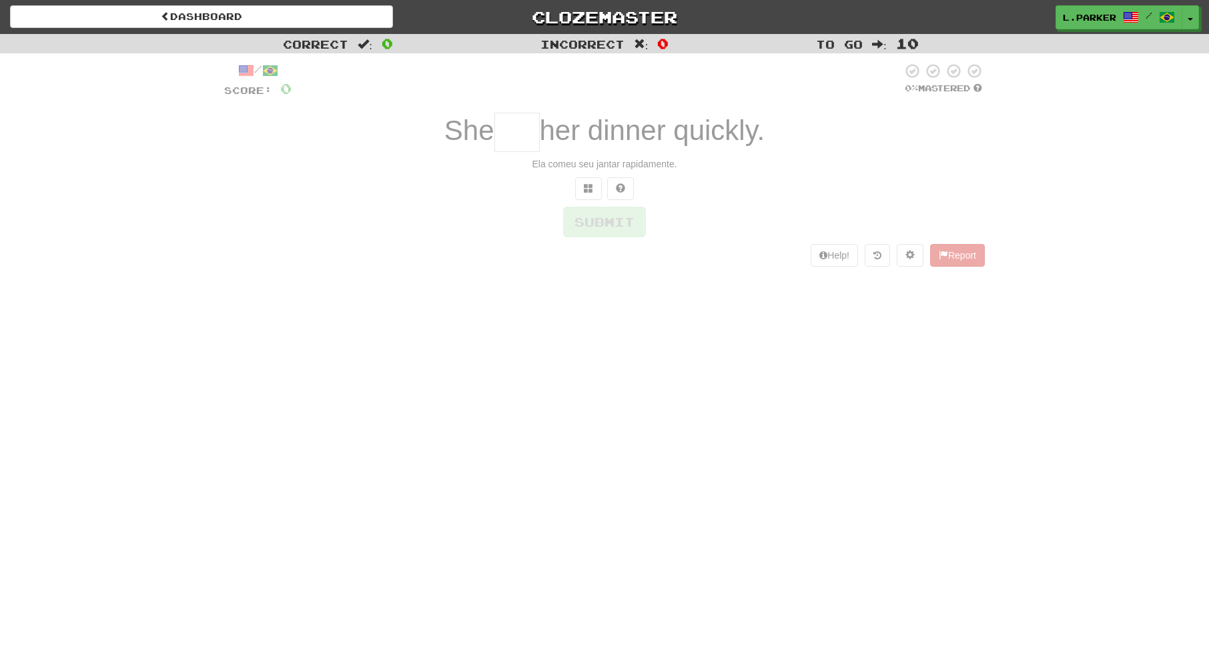 This screenshot has width=1209, height=662. Describe the element at coordinates (248, 90) in the screenshot. I see `span: Score:` at that location.